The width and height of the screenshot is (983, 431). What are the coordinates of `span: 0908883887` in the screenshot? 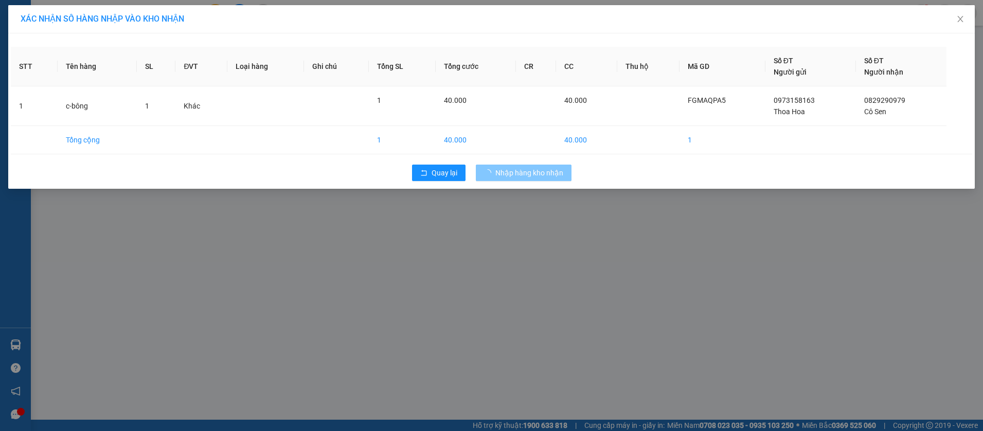 It's located at (27, 51).